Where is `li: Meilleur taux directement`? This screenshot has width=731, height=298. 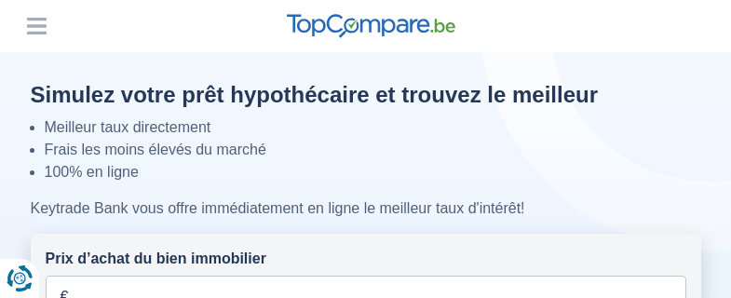
li: Meilleur taux directement is located at coordinates (372, 128).